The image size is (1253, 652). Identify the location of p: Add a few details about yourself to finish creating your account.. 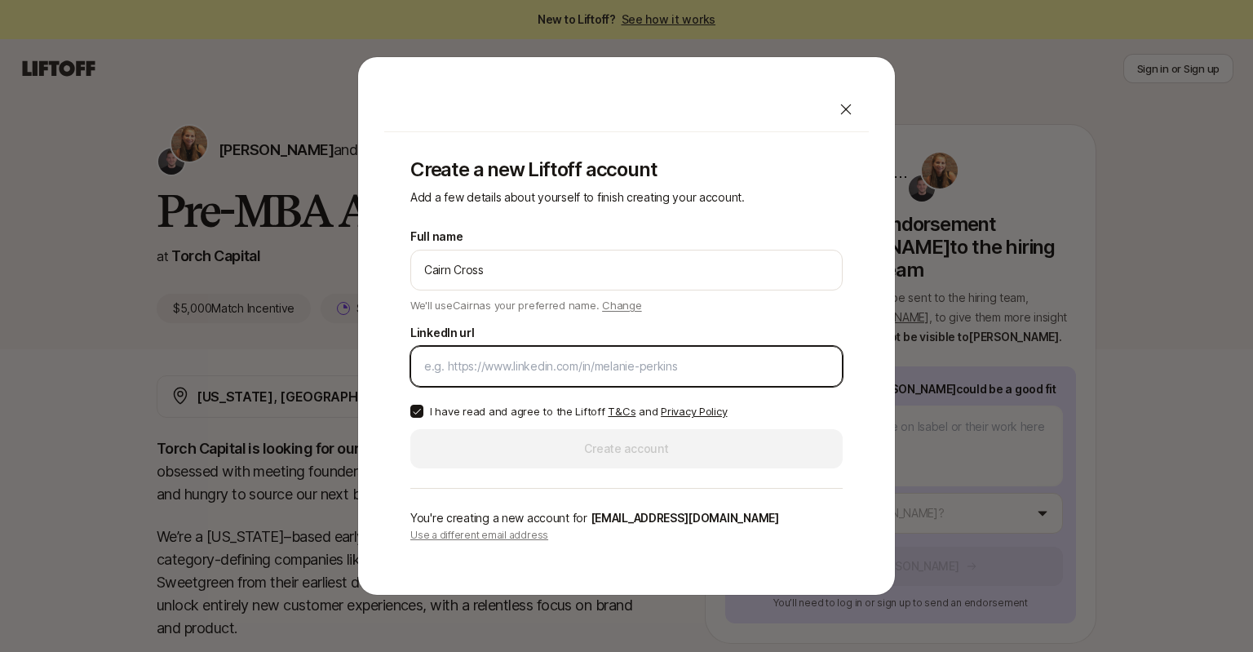
(626, 197).